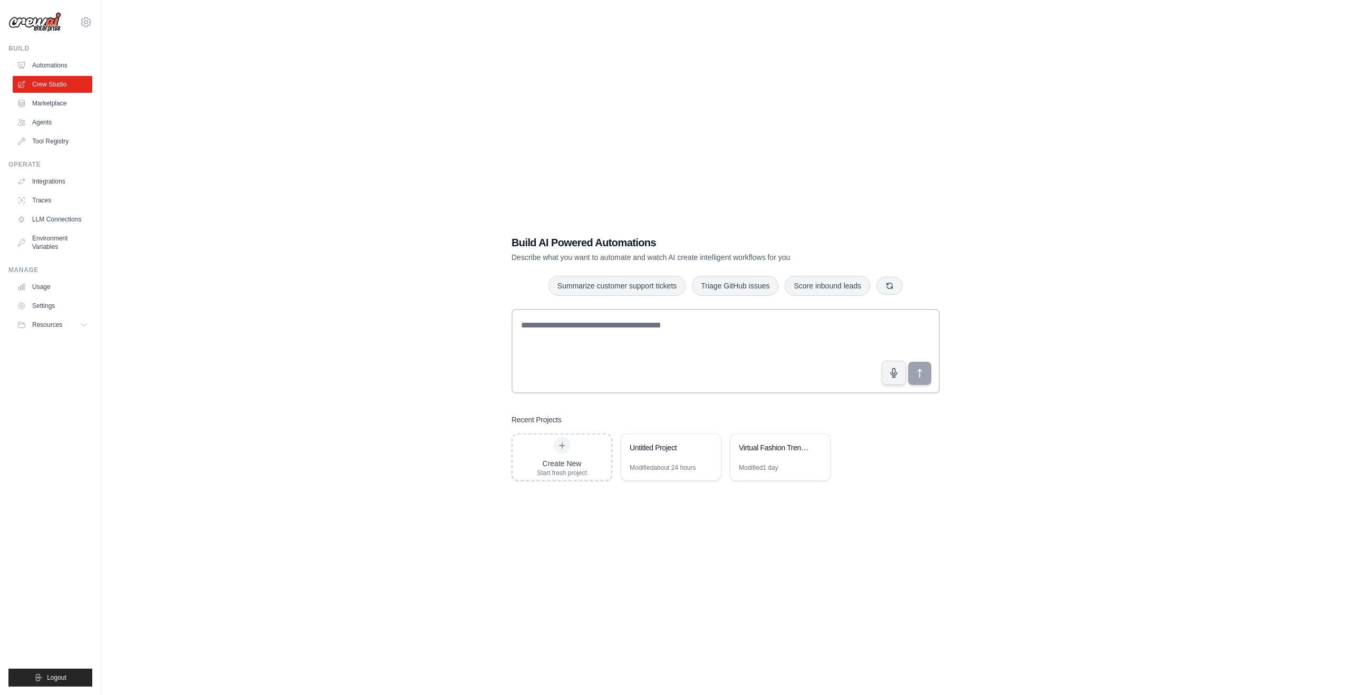  What do you see at coordinates (52, 84) in the screenshot?
I see `a: Crew Studio` at bounding box center [52, 84].